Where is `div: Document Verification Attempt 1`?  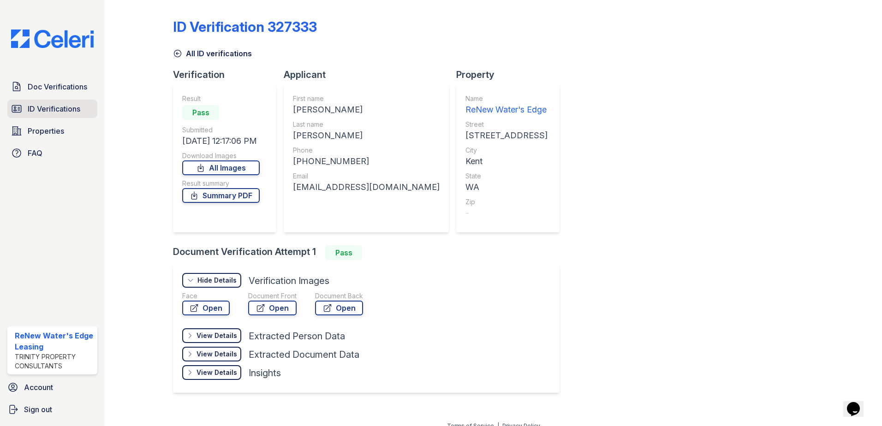 div: Document Verification Attempt 1 is located at coordinates (370, 253).